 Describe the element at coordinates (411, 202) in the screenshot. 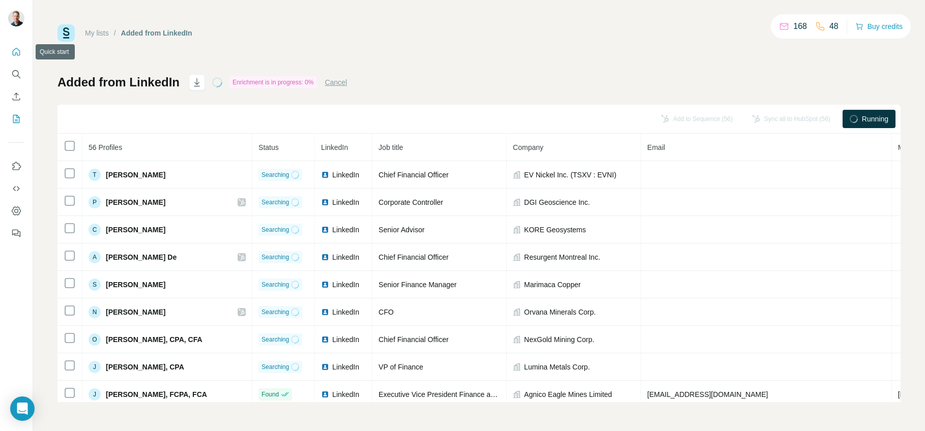

I see `span: Corporate Controller` at that location.